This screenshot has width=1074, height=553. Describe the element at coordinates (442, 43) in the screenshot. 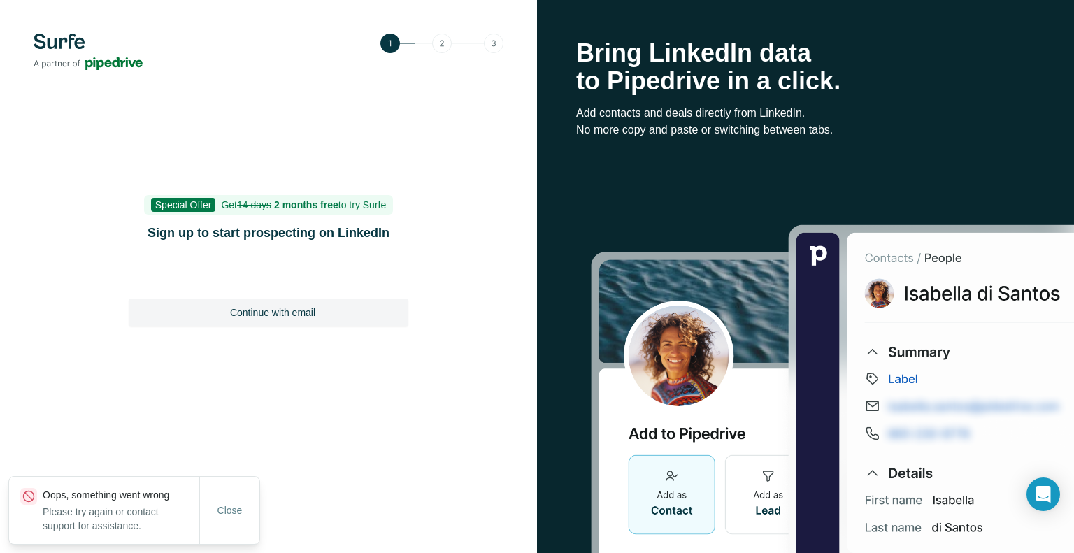

I see `img: Step 1` at that location.